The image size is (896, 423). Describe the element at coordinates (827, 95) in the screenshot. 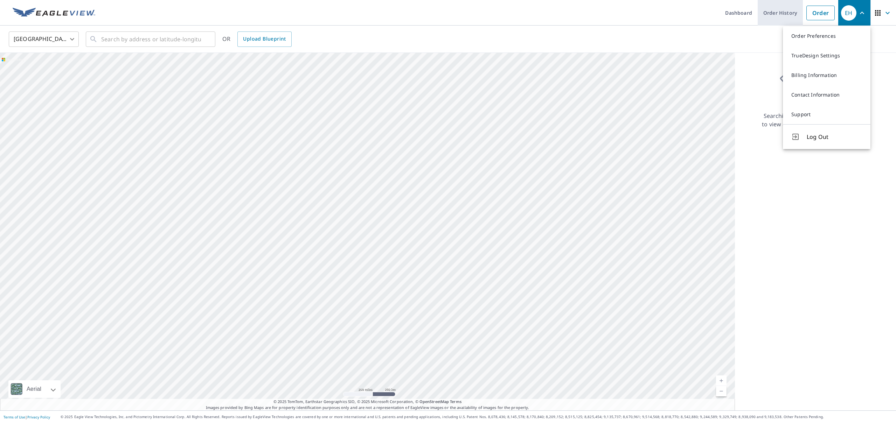

I see `a: Contact Information` at that location.